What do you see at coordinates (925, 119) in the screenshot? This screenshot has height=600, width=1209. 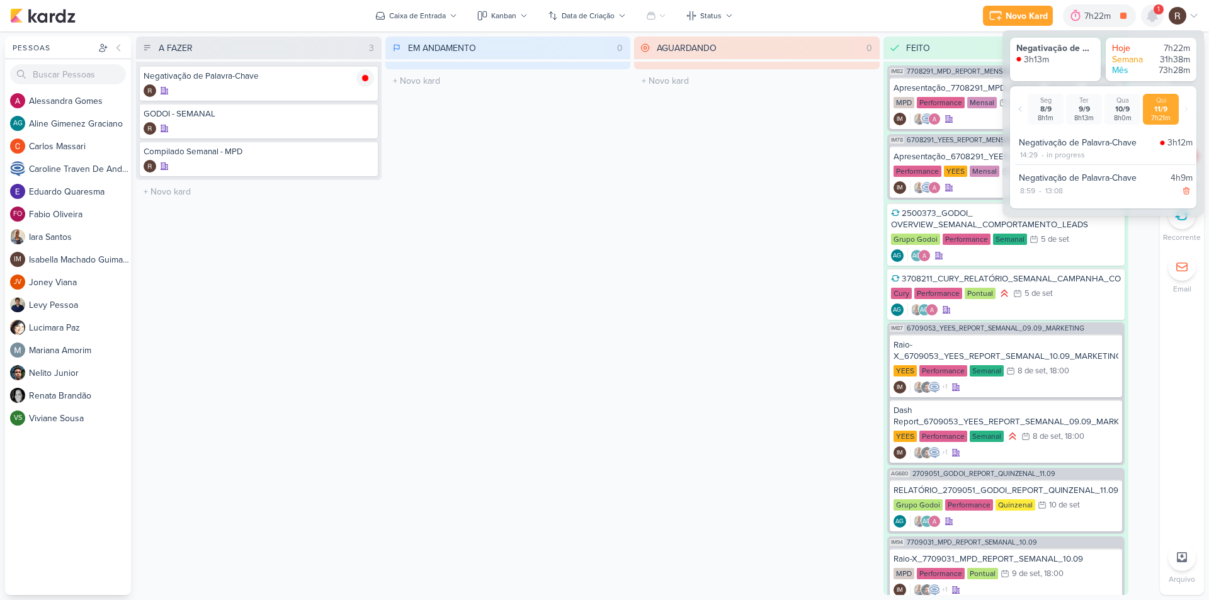 I see `div: Colaboradores: Iara Santos, Caroline Traven De Andrade, Alessandra Gomes` at bounding box center [925, 119].